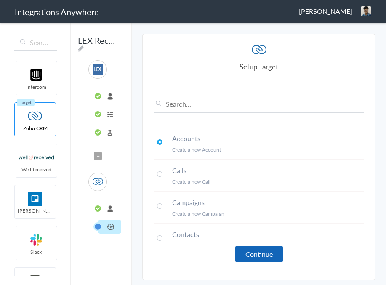 The image size is (386, 285). I want to click on span: WellReceived, so click(36, 169).